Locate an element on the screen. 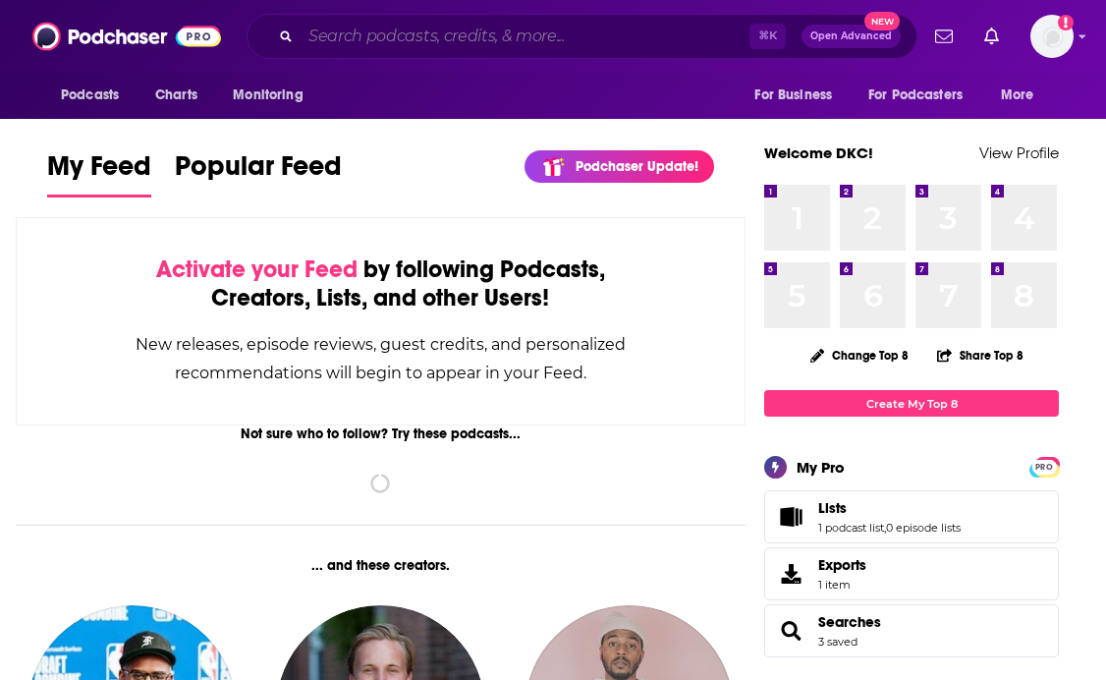 This screenshot has height=680, width=1106. a: Charts is located at coordinates (176, 95).